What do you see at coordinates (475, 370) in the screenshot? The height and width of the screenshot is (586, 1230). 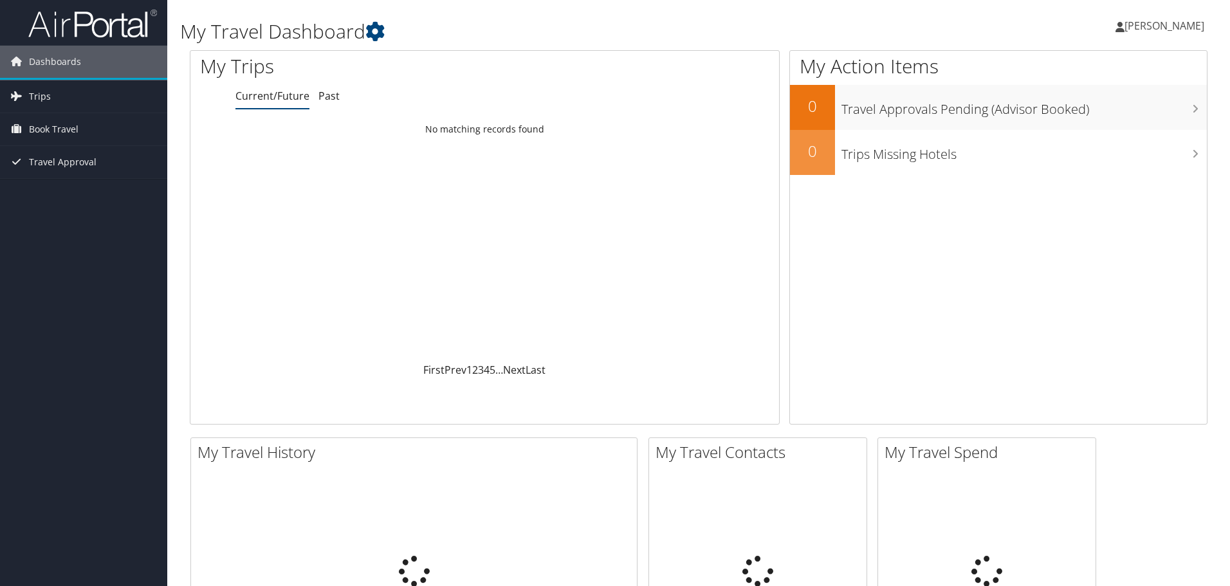 I see `a: 2` at bounding box center [475, 370].